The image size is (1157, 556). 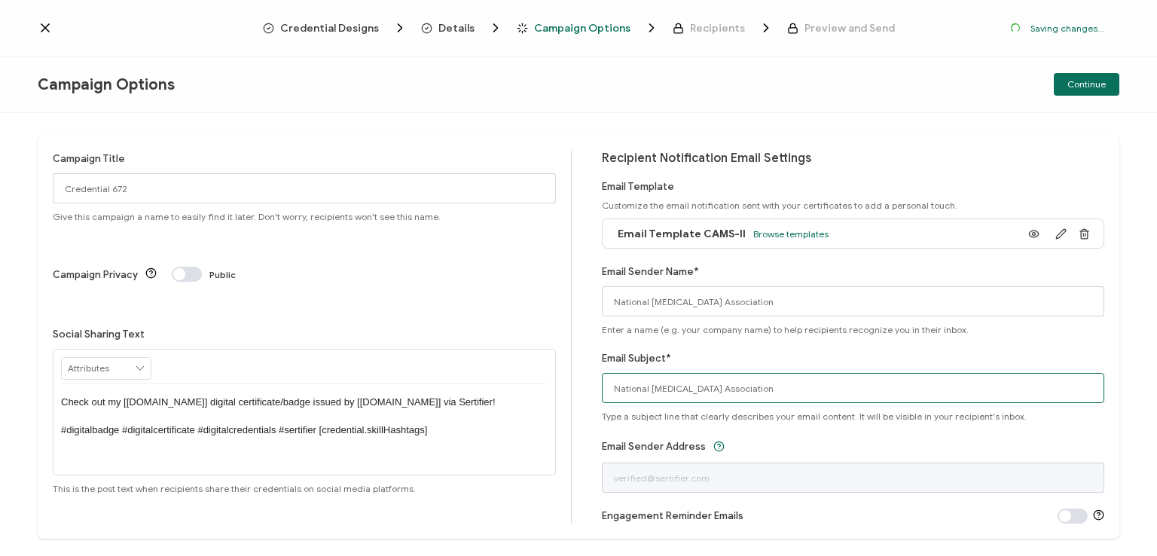 I want to click on label: Engagement Reminder Emails, so click(x=673, y=515).